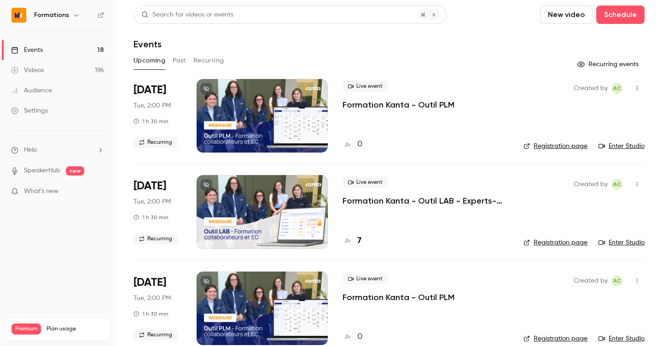 Image resolution: width=663 pixels, height=346 pixels. I want to click on div: Audience, so click(31, 91).